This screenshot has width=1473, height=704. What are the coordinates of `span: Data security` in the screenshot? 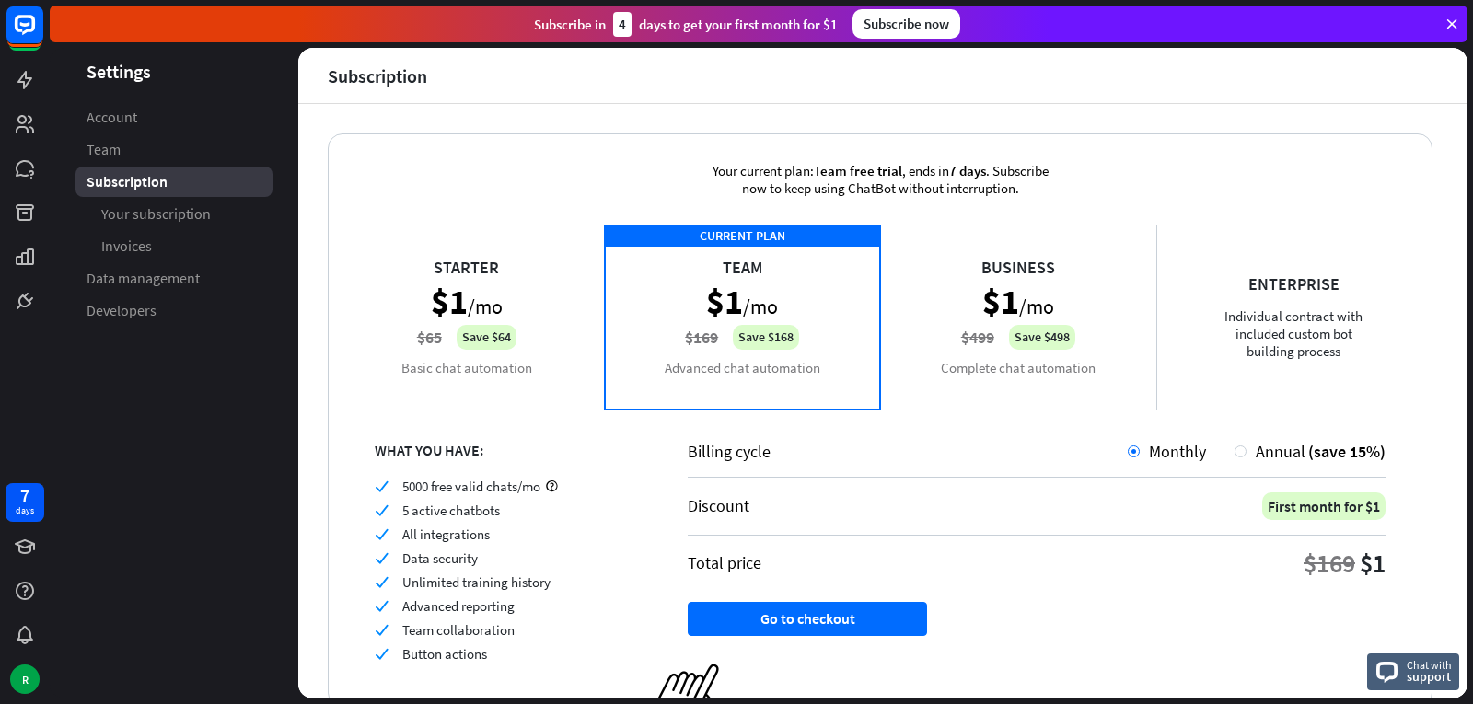 It's located at (440, 558).